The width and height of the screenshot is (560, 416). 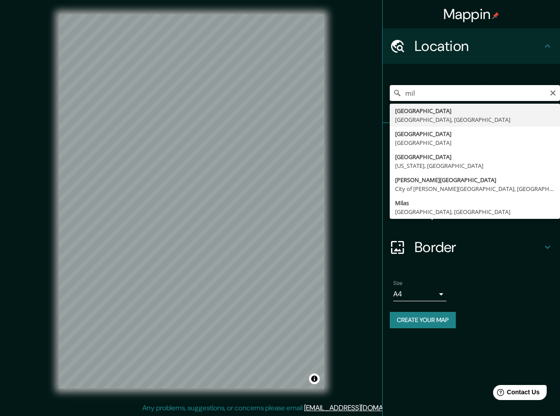 What do you see at coordinates (496, 16) in the screenshot?
I see `img: pin-icon.png` at bounding box center [496, 16].